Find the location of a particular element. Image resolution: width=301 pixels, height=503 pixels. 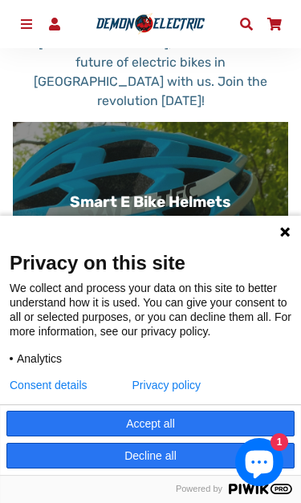

a: Smart E Bike Helmets is located at coordinates (150, 202).